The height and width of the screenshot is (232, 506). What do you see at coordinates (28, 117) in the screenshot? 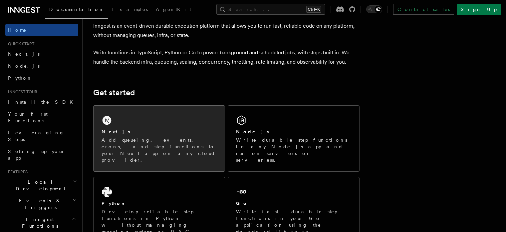
I see `span: Your first Functions` at bounding box center [28, 117].